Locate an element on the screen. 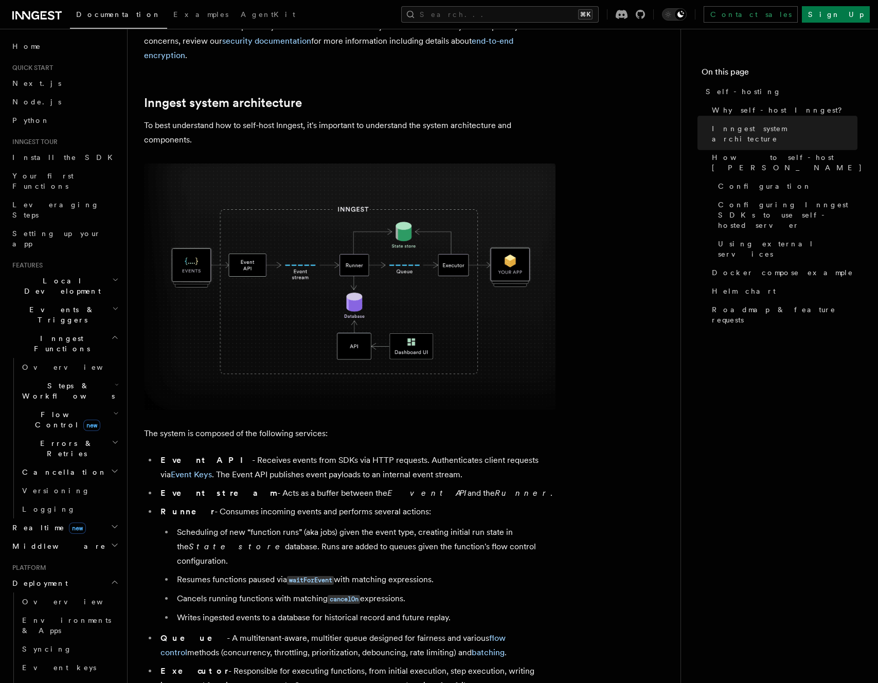 The width and height of the screenshot is (878, 683). kbd: ⌘K is located at coordinates (585, 14).